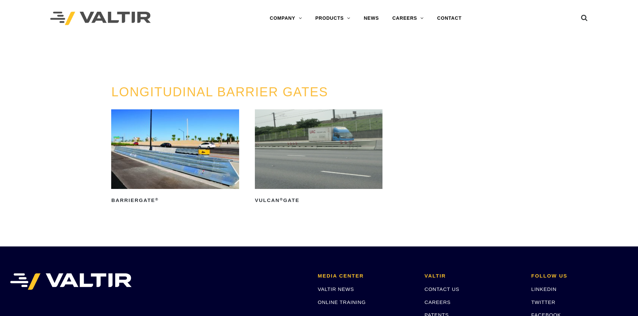 The height and width of the screenshot is (316, 638). I want to click on h2: BarrierGate, so click(175, 201).